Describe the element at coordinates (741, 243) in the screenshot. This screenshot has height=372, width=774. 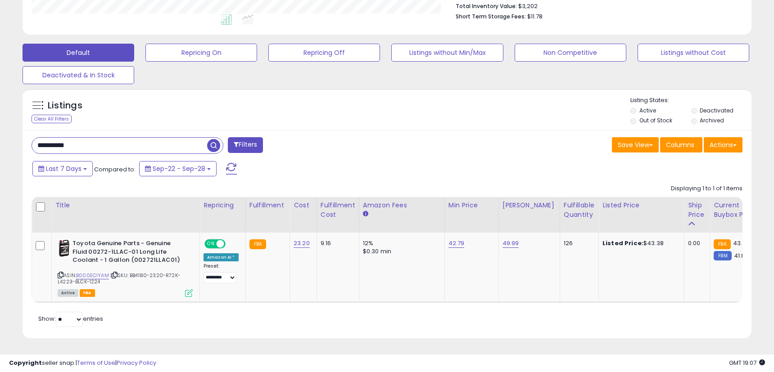
I see `span: 43.43` at that location.